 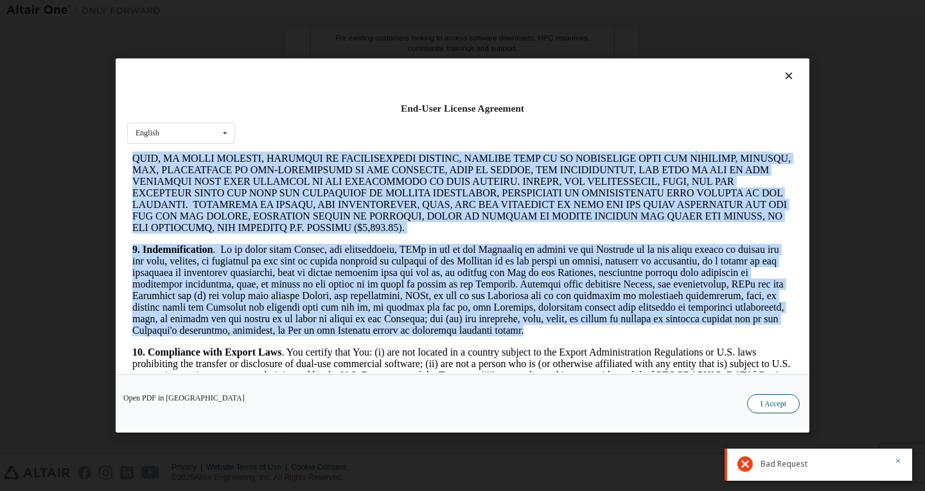 What do you see at coordinates (462, 109) in the screenshot?
I see `div: End-User License Agreement` at bounding box center [462, 109].